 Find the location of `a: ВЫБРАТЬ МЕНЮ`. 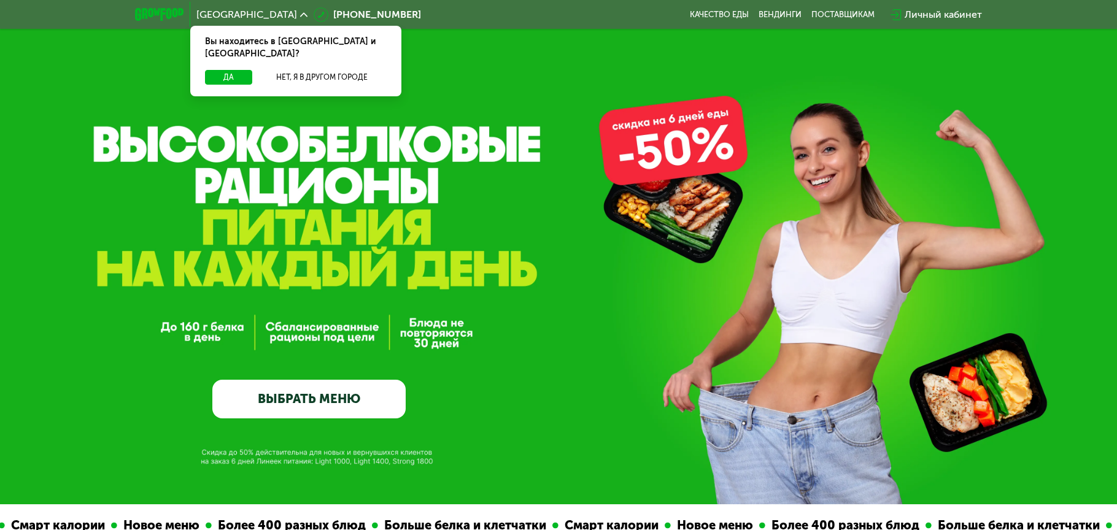

a: ВЫБРАТЬ МЕНЮ is located at coordinates (309, 399).